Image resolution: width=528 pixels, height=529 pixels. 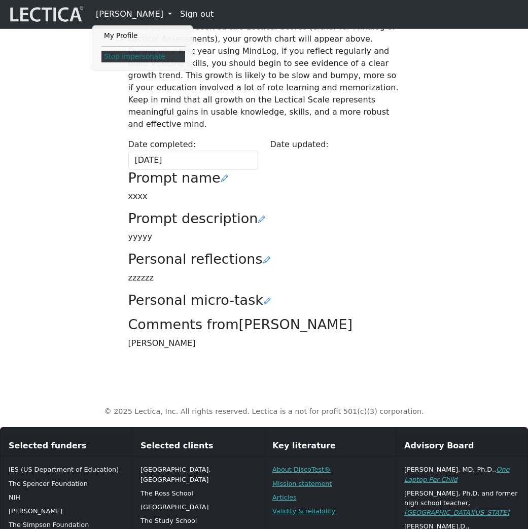 I want to click on h3: Personal micro-task, so click(x=264, y=300).